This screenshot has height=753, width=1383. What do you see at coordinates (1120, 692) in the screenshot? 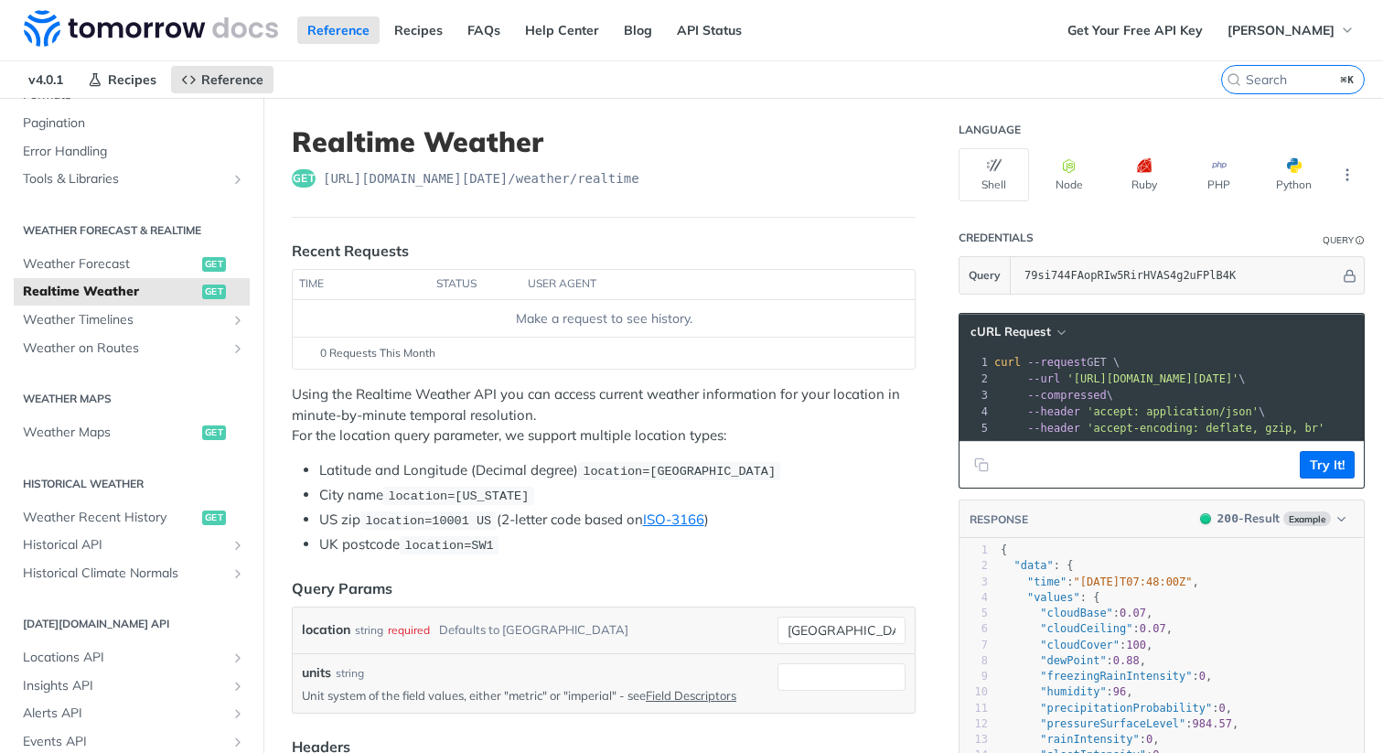
I see `span: 96` at bounding box center [1120, 692].